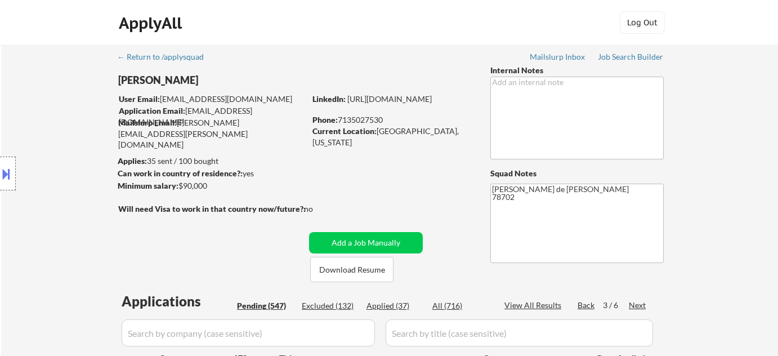  Describe the element at coordinates (152, 23) in the screenshot. I see `div: ApplyAll` at that location.